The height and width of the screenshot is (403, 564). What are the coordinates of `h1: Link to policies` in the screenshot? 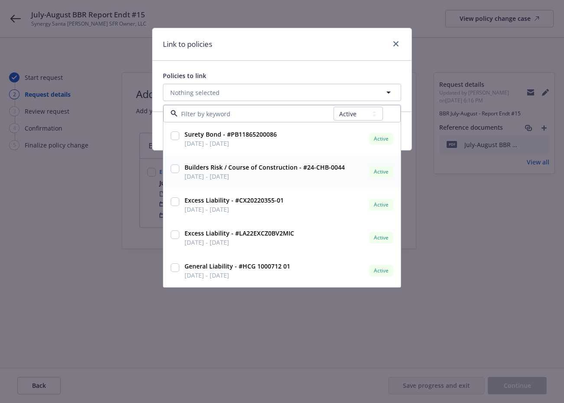 It's located at (188, 44).